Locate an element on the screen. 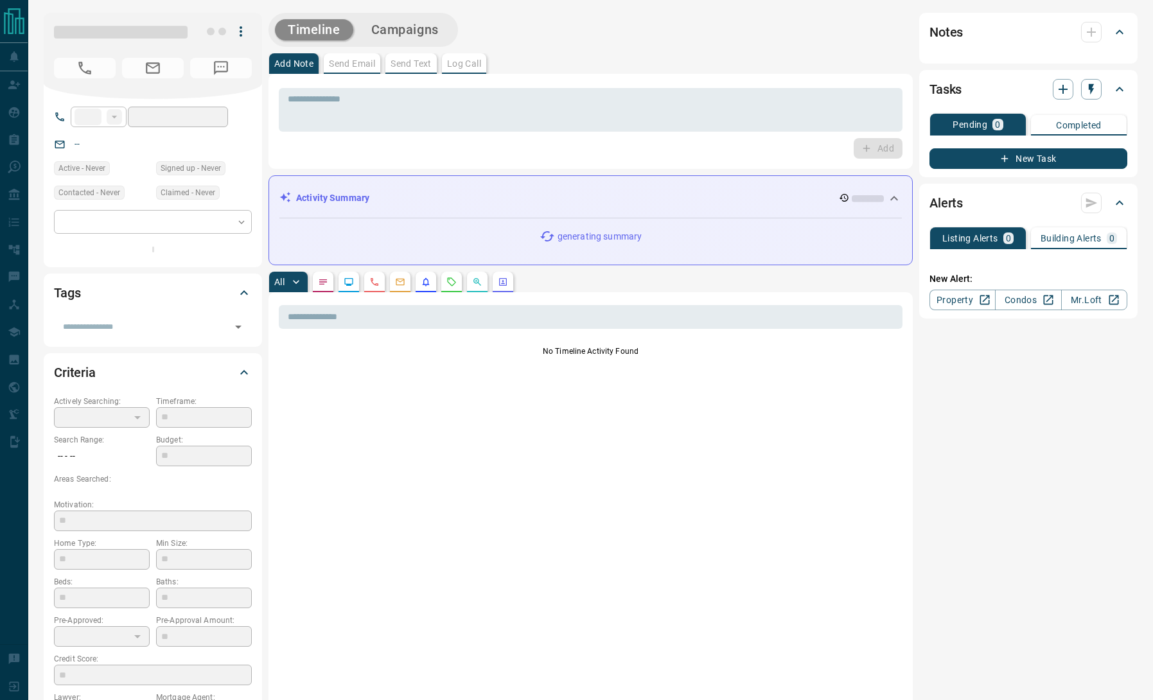 The height and width of the screenshot is (700, 1153). button: Campaigns is located at coordinates (405, 30).